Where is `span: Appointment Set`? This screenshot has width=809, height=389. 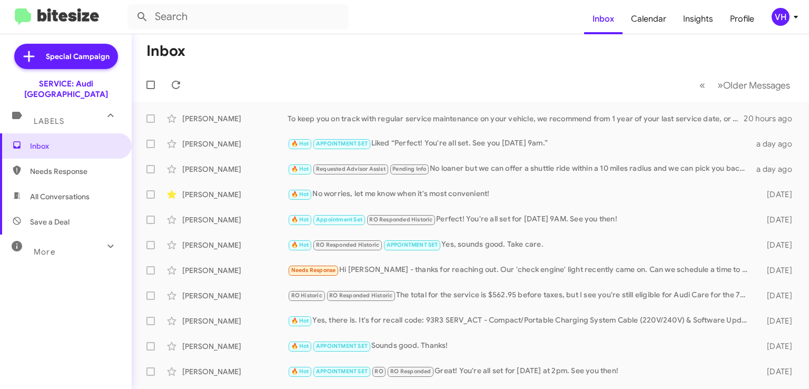 span: Appointment Set is located at coordinates (339, 219).